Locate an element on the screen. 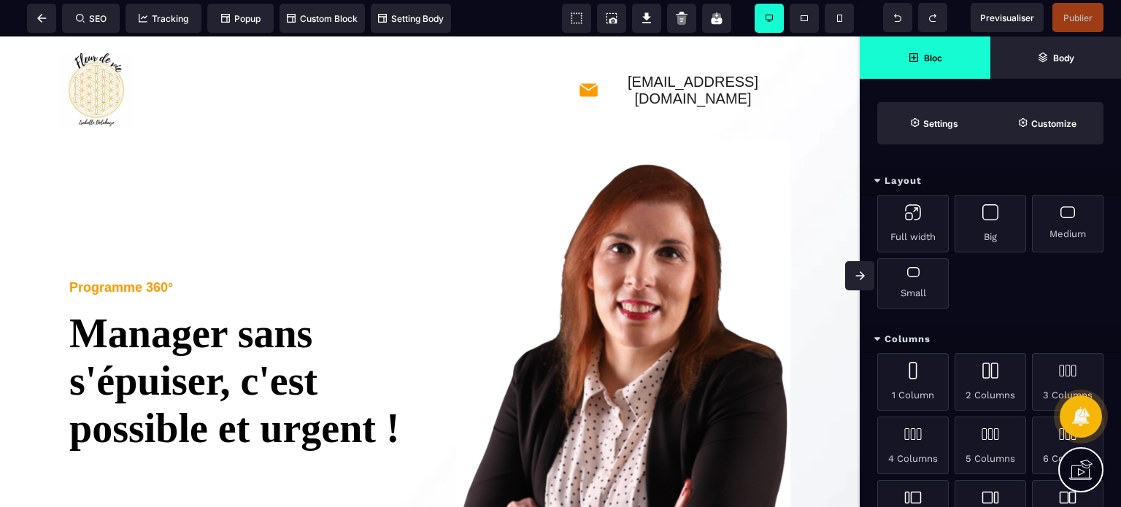 This screenshot has width=1121, height=507. img: fddb039ee2cd576d9691c5ef50e92217_Logo.png is located at coordinates (96, 53).